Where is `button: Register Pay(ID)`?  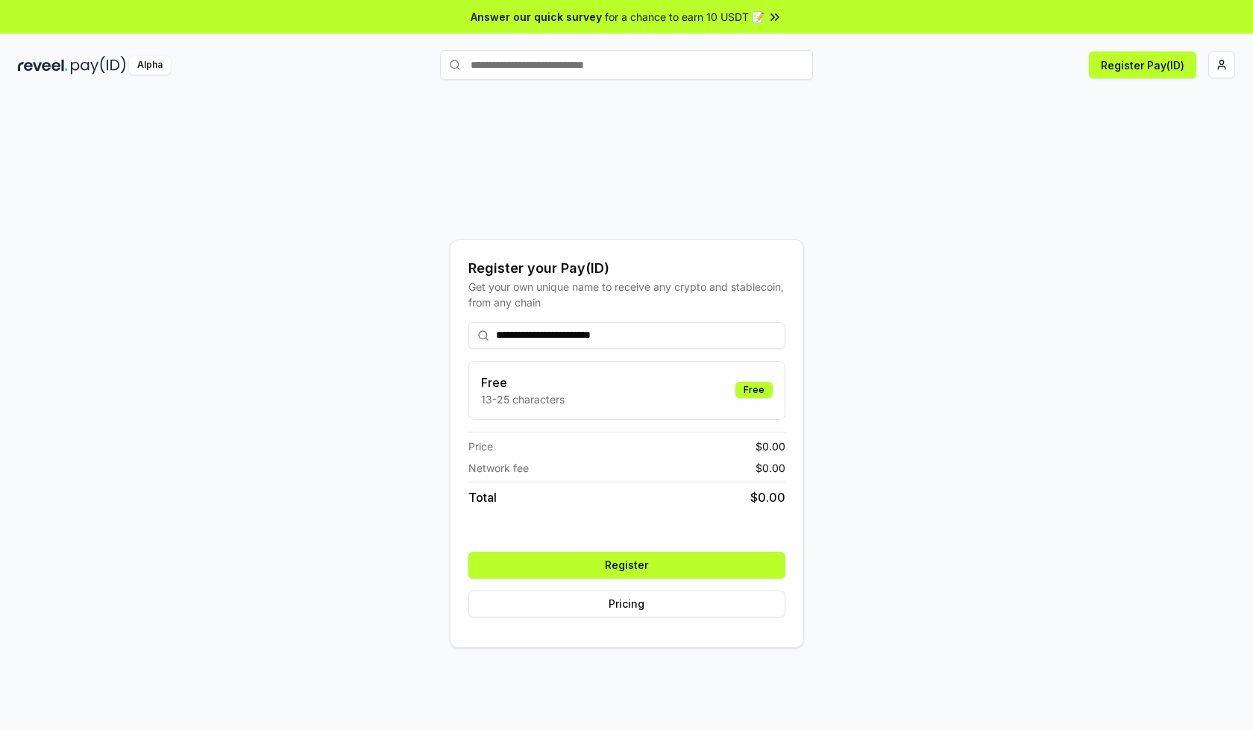
button: Register Pay(ID) is located at coordinates (1143, 65).